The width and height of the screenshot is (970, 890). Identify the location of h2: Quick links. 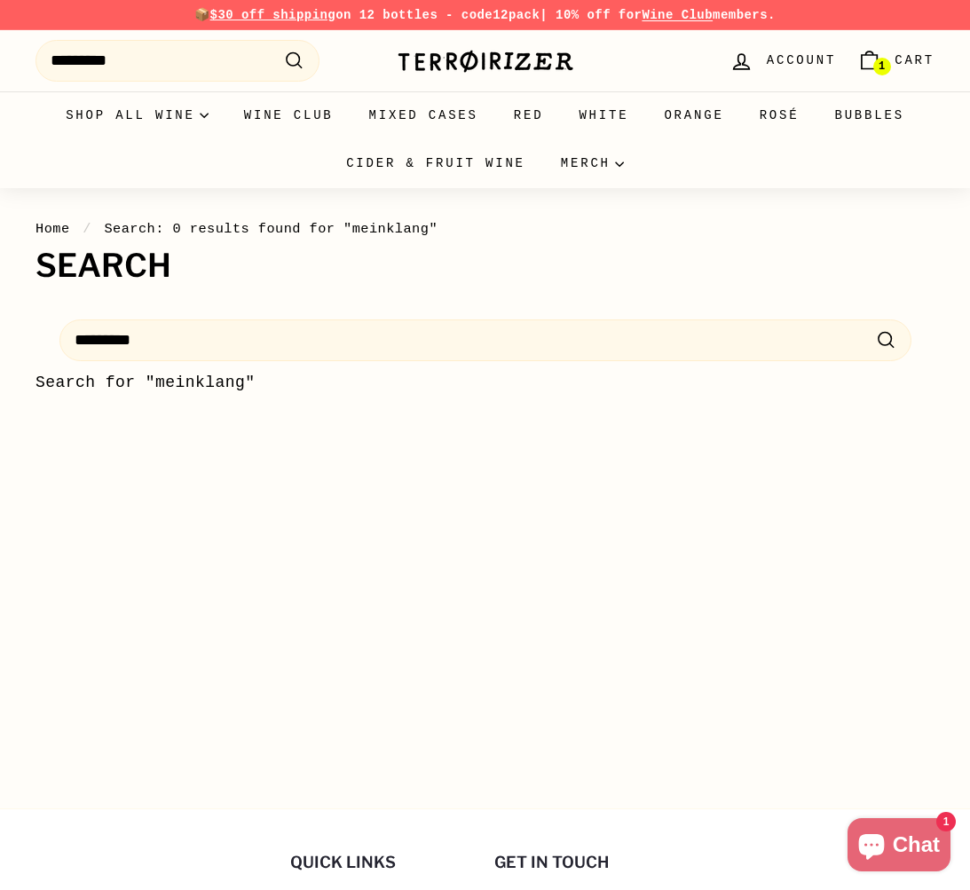
(383, 863).